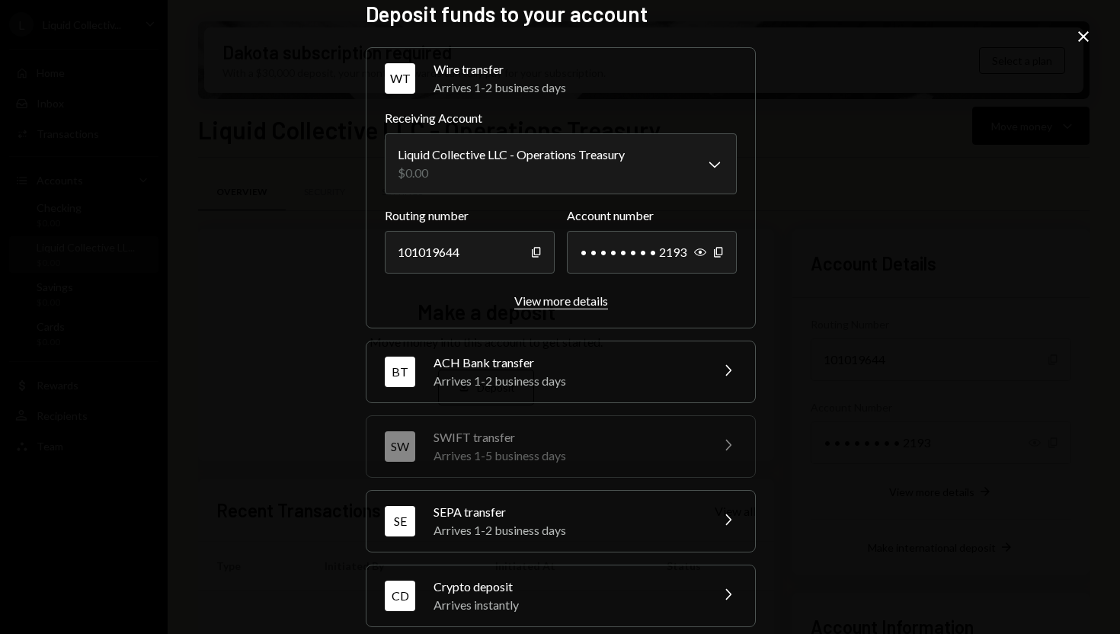 Image resolution: width=1120 pixels, height=634 pixels. I want to click on button: SESEPA transferArrives 1-2 business days, so click(561, 521).